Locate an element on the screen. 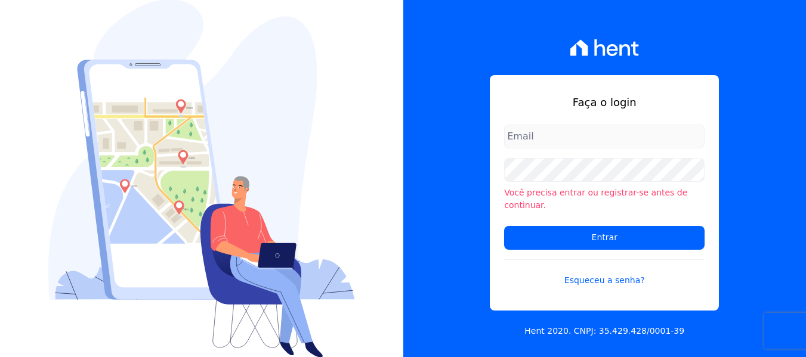 The height and width of the screenshot is (357, 806). input: Email is located at coordinates (604, 137).